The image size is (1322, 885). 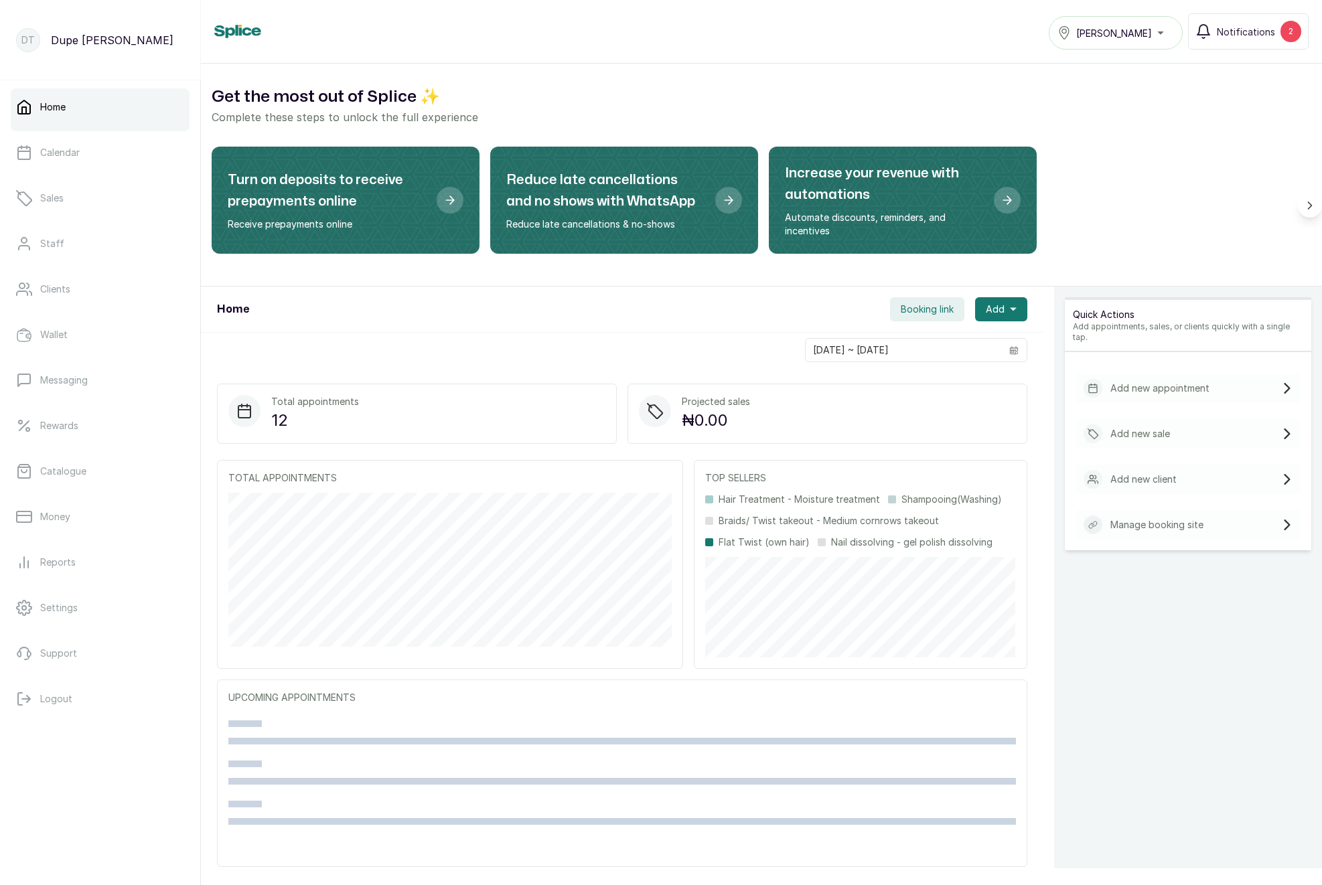 I want to click on span: Booking link, so click(x=927, y=309).